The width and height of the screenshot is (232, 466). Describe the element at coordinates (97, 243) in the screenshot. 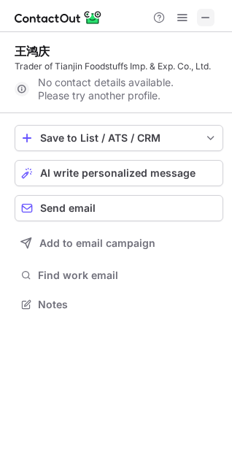

I see `span: Add to email campaign` at that location.